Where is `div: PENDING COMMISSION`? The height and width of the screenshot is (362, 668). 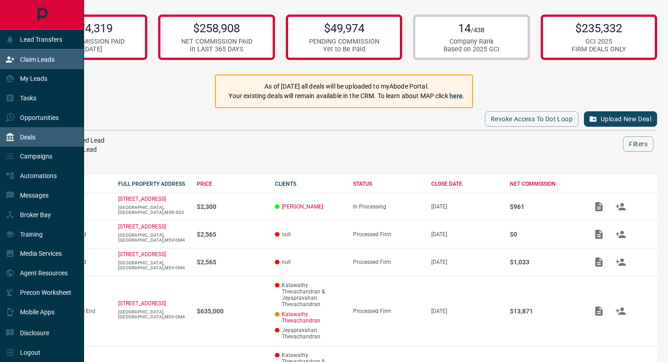 div: PENDING COMMISSION is located at coordinates (344, 41).